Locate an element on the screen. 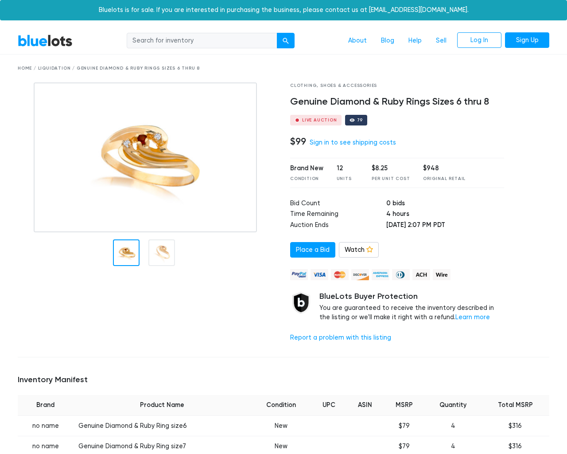  div: Original Retail is located at coordinates (445, 179).